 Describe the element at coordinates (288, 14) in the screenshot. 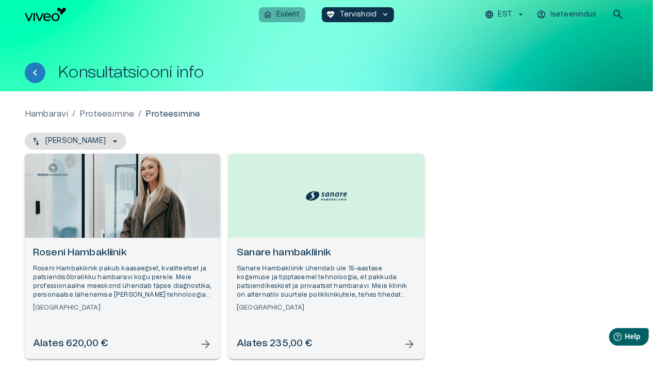

I see `p: Esileht` at that location.